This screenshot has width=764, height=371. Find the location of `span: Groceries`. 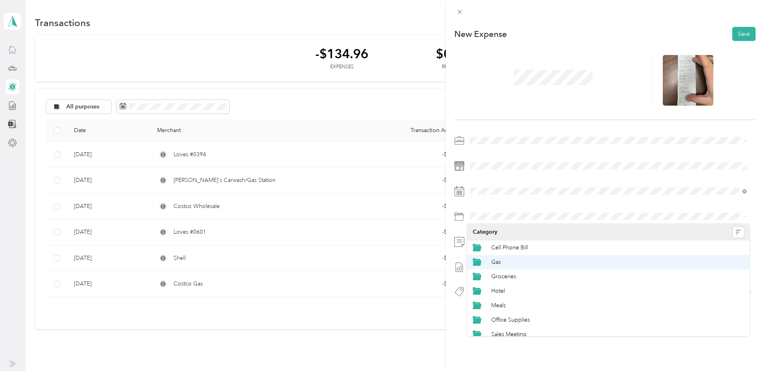

span: Groceries is located at coordinates (504, 276).